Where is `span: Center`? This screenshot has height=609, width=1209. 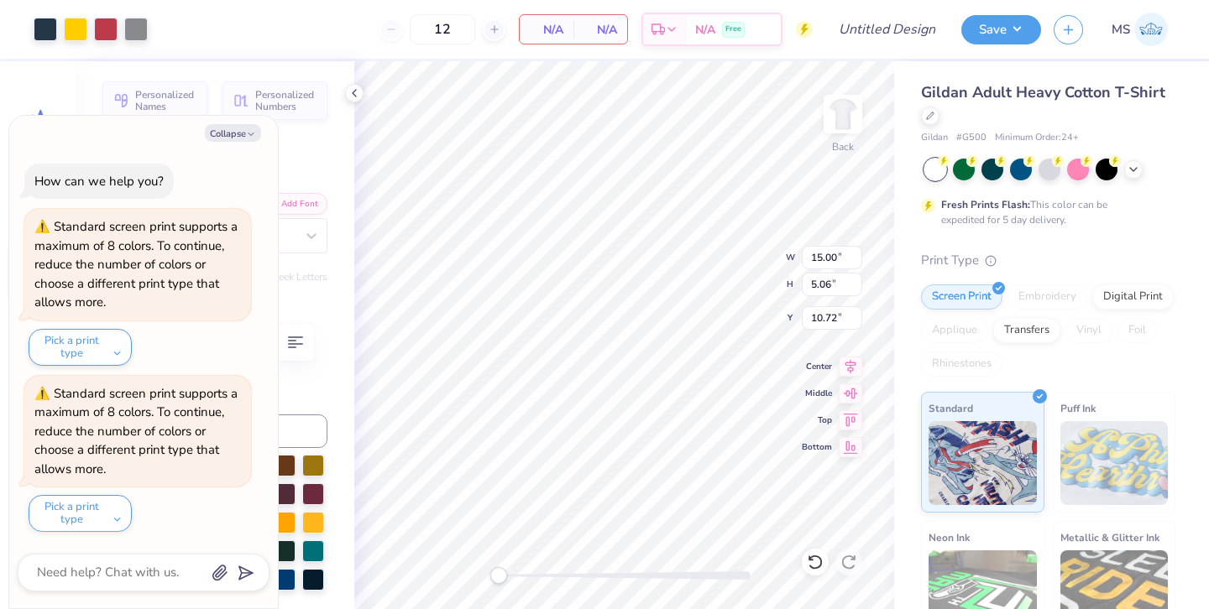 span: Center is located at coordinates (817, 367).